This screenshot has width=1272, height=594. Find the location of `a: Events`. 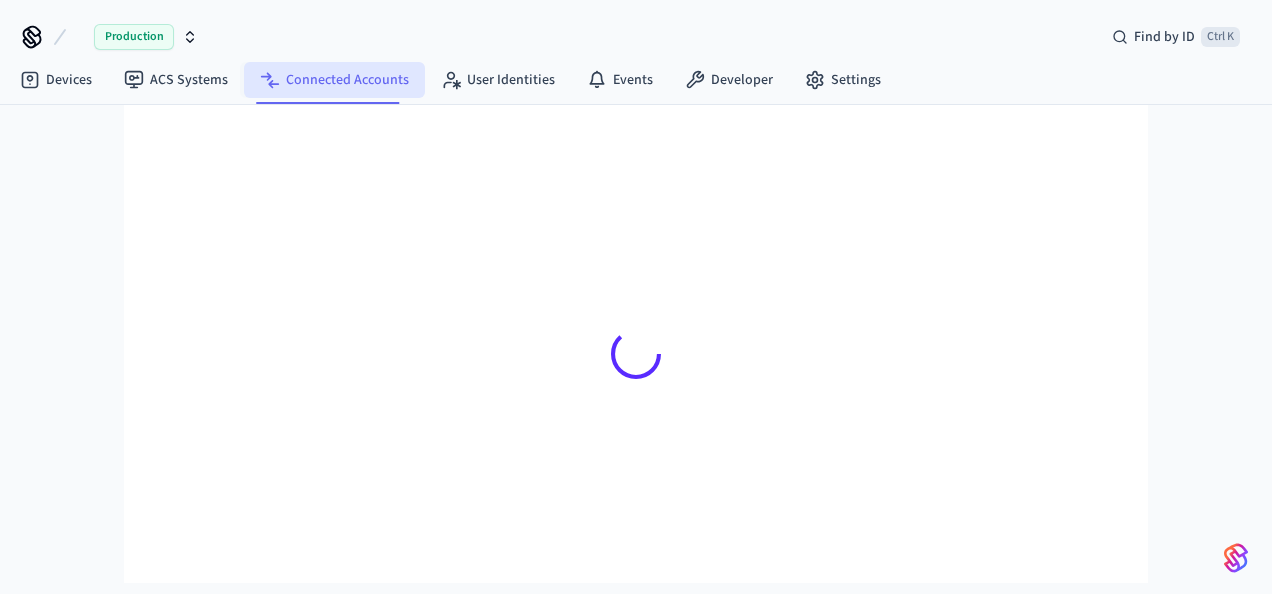

a: Events is located at coordinates (620, 80).